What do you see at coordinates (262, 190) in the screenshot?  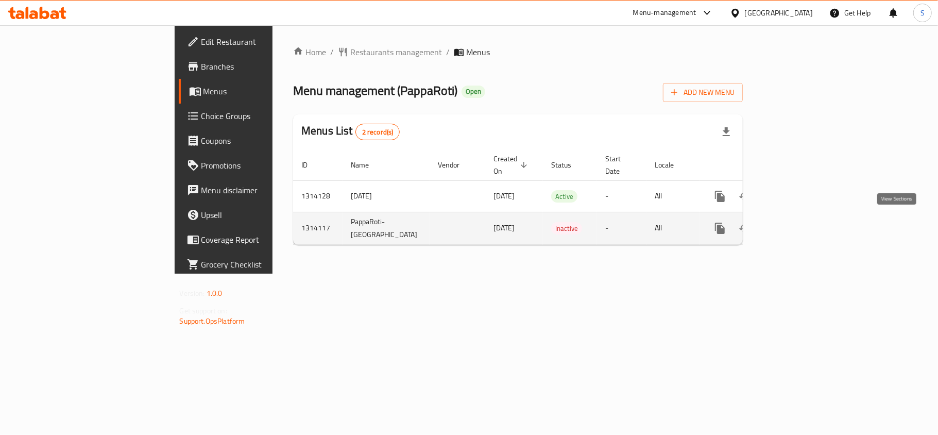 I see `span: Menu disclaimer` at bounding box center [262, 190].